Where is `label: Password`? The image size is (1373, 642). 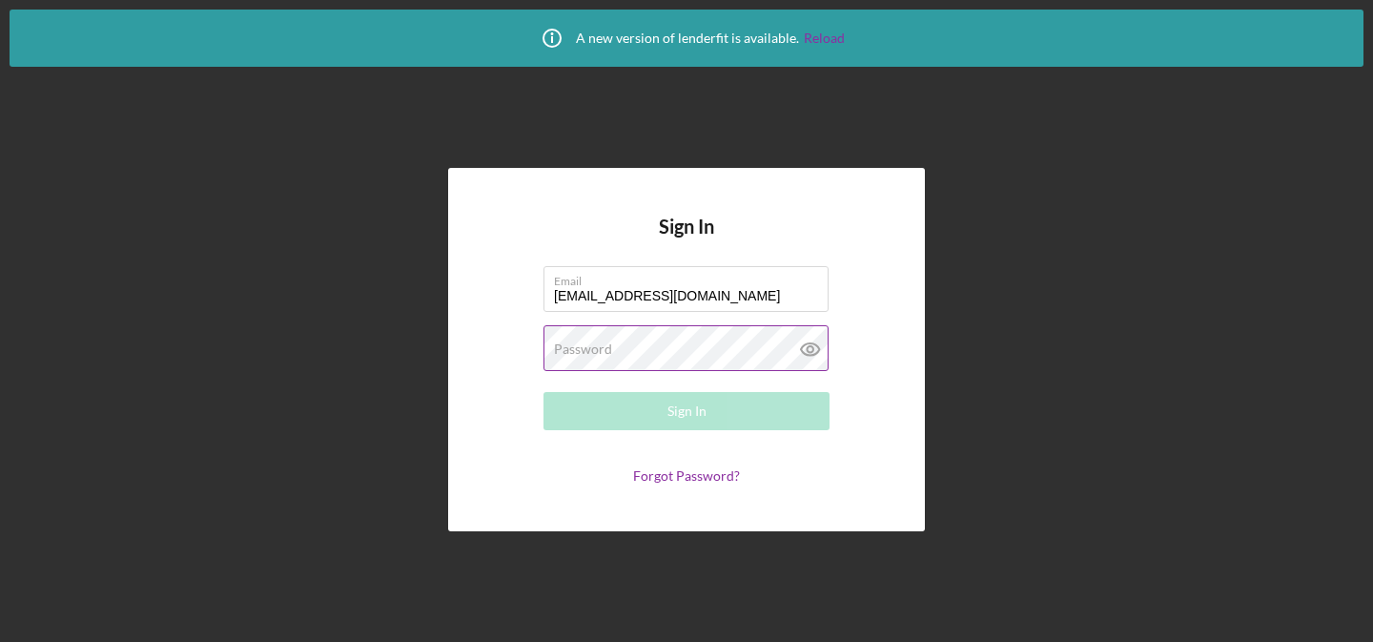
label: Password is located at coordinates (583, 349).